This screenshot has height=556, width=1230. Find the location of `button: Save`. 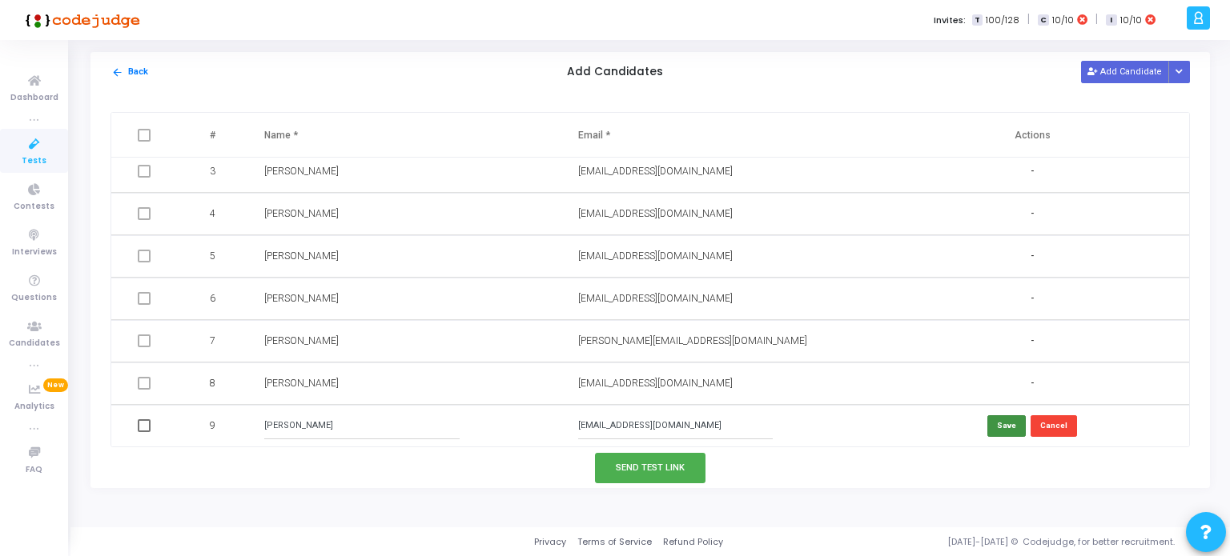

button: Save is located at coordinates (1006, 426).